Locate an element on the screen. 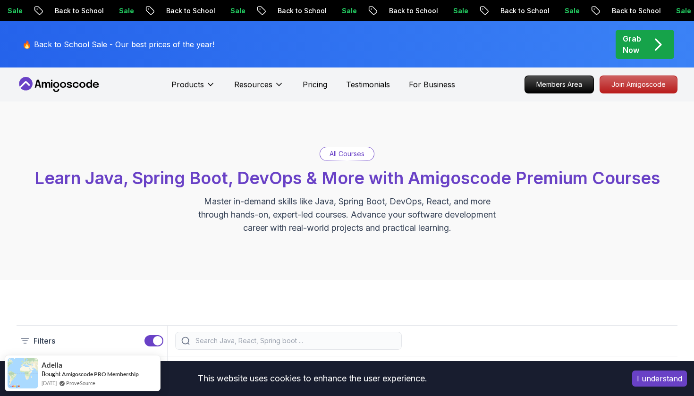  button: Accept cookies is located at coordinates (659, 378).